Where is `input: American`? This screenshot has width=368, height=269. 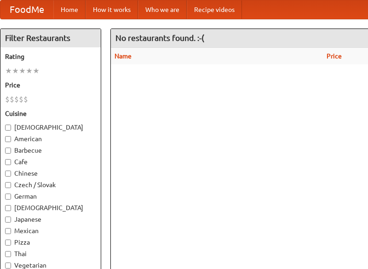
input: American is located at coordinates (8, 139).